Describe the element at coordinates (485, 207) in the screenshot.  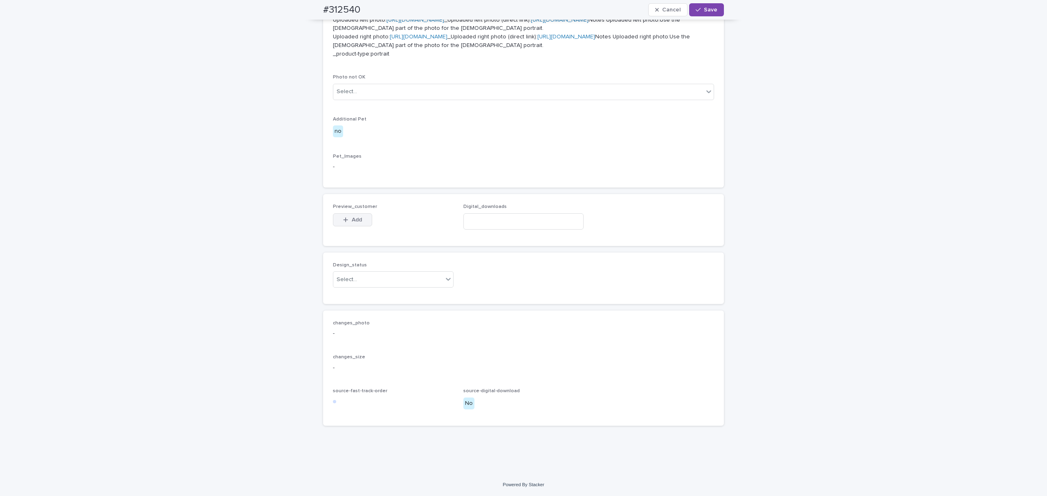
I see `span: Digital_downloads` at that location.